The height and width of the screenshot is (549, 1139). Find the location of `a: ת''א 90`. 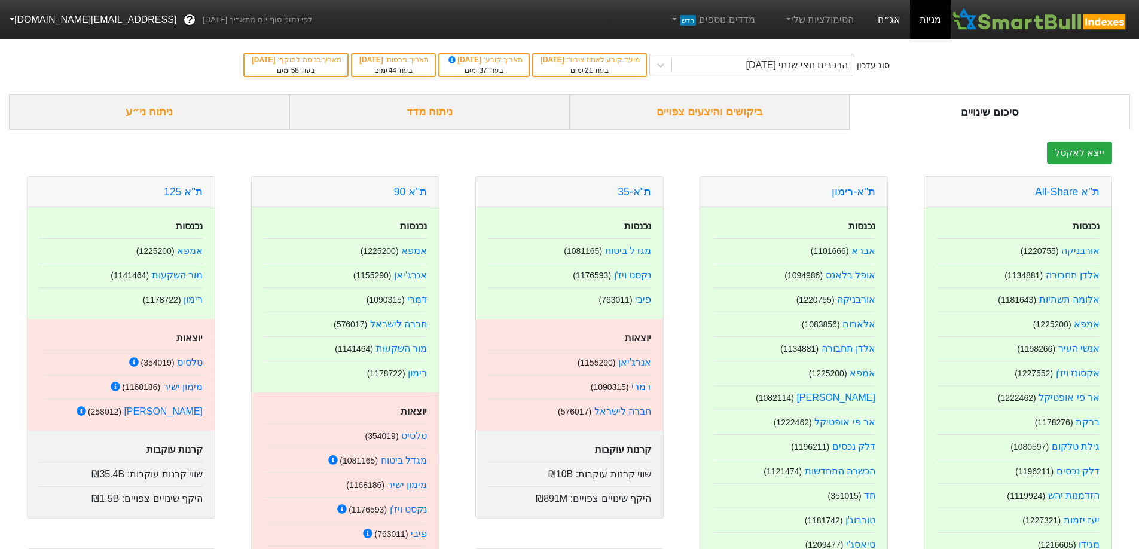

a: ת''א 90 is located at coordinates (410, 192).